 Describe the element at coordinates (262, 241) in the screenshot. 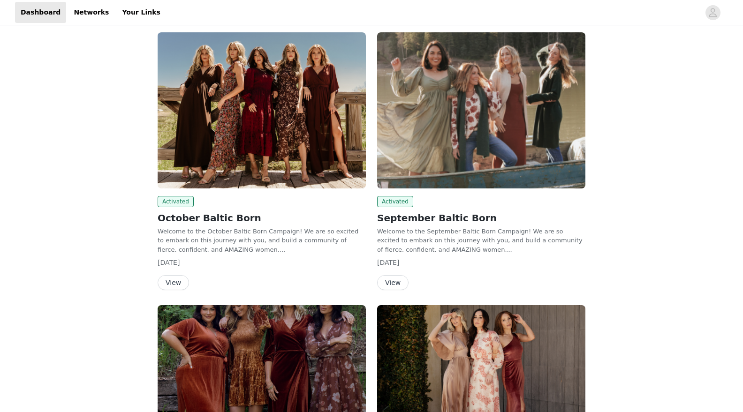

I see `p: Welcome to the October Baltic Born Campaign! We are so excited to embark on this journey with you...` at that location.